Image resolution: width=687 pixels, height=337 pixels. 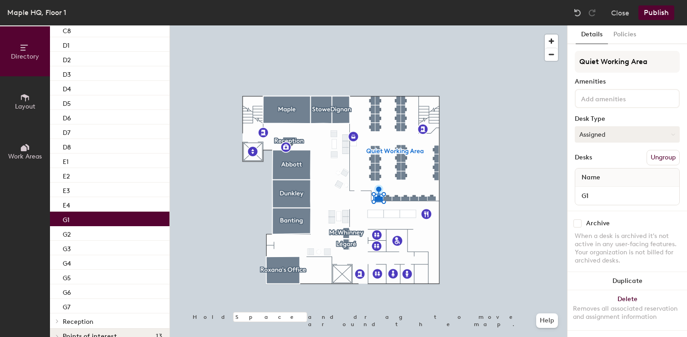 I want to click on p: E4, so click(x=66, y=204).